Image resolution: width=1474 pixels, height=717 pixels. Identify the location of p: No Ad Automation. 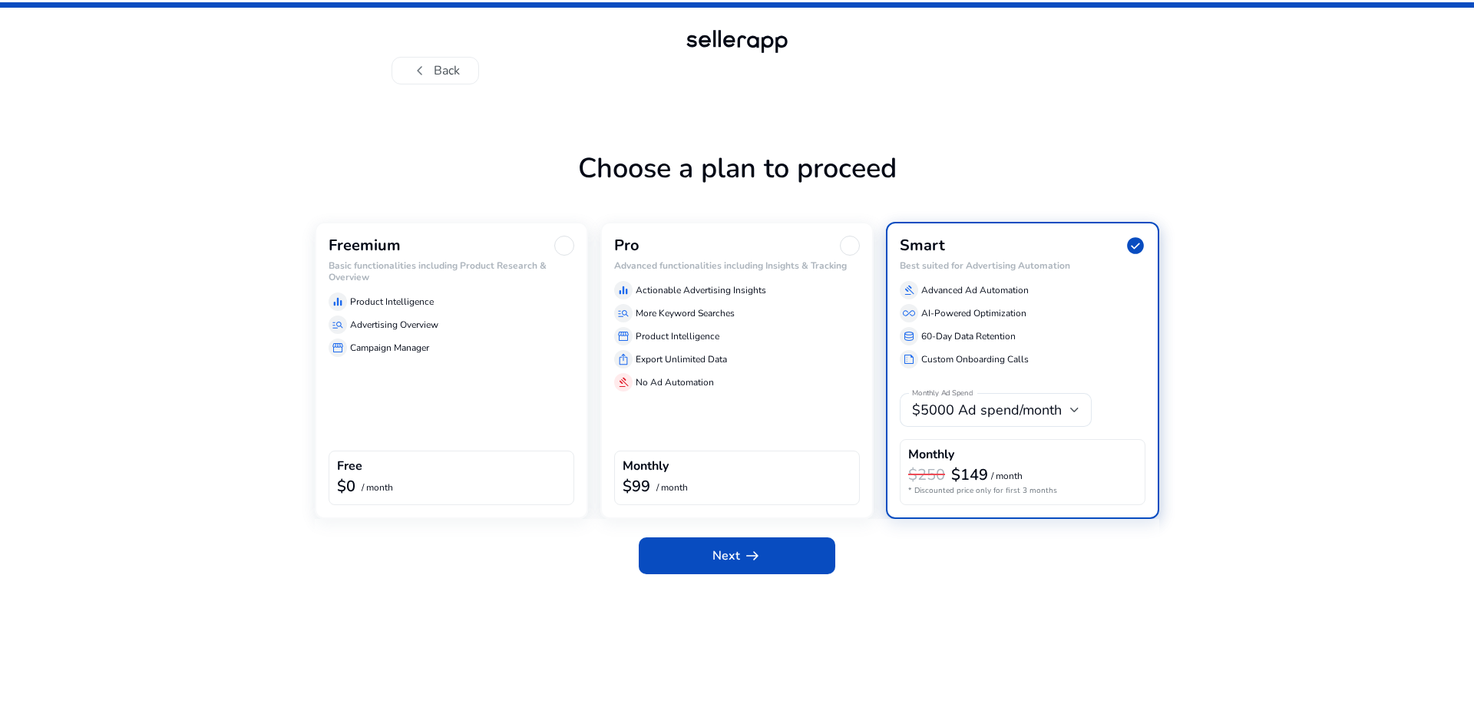
(675, 382).